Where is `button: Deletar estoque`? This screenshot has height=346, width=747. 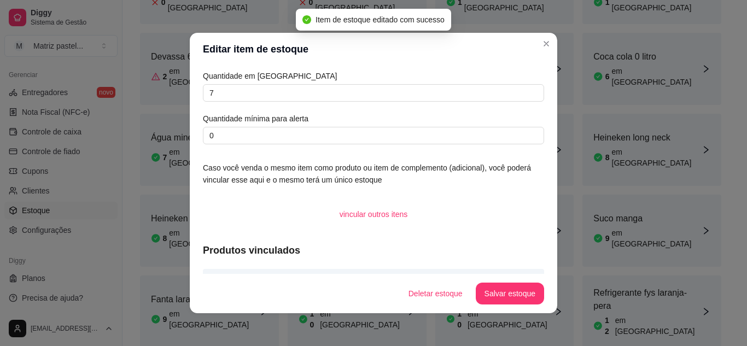 button: Deletar estoque is located at coordinates (435, 294).